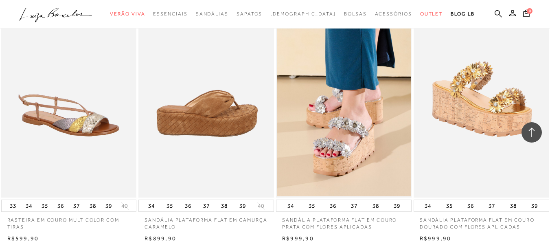 The image size is (550, 244). Describe the element at coordinates (526, 14) in the screenshot. I see `button: 0` at that location.